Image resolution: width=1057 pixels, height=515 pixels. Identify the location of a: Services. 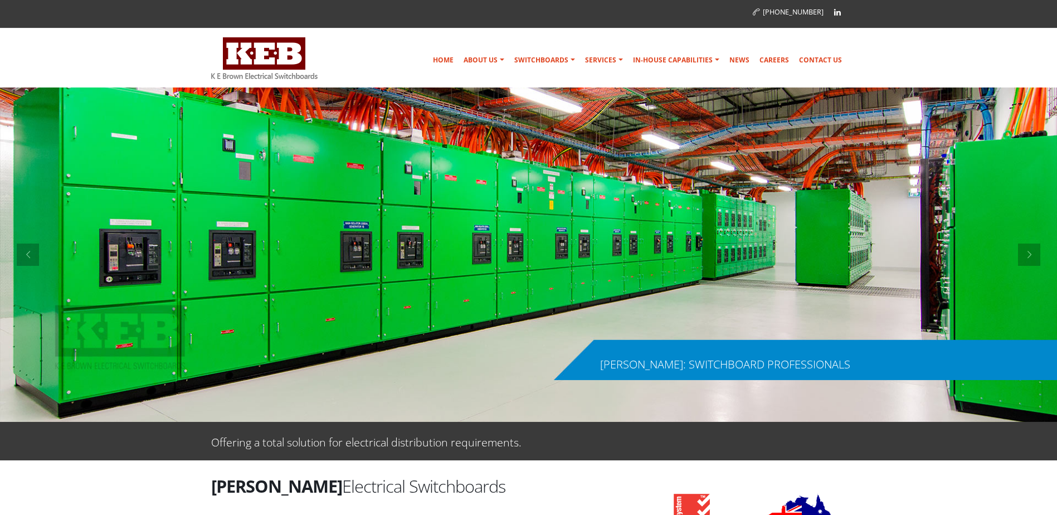
(604, 60).